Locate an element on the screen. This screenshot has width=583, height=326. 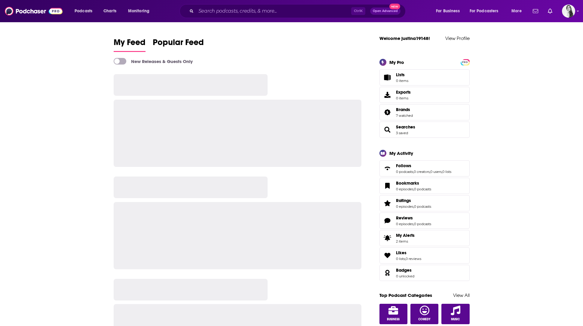
a: Welcome justina19148! is located at coordinates (404, 38).